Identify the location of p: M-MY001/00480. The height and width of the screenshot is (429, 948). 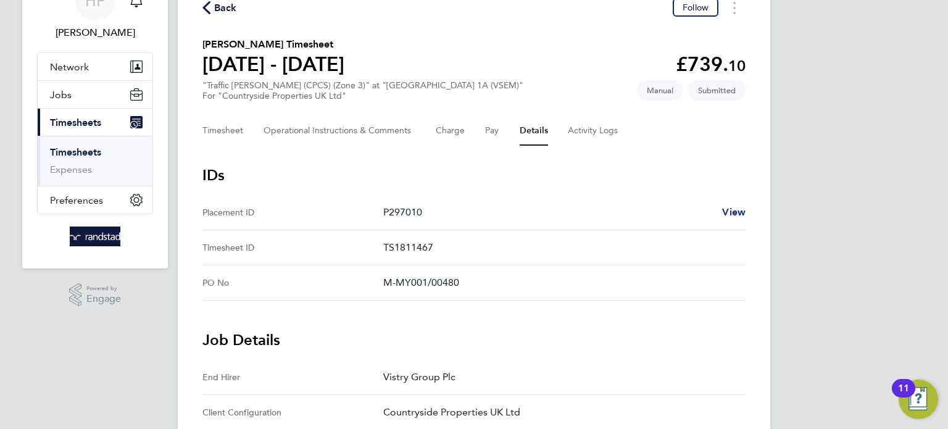
(559, 283).